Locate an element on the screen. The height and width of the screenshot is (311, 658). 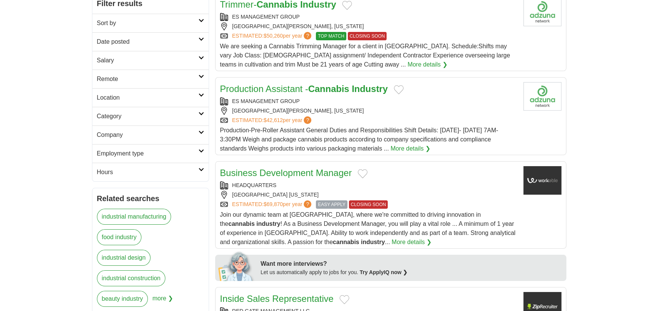
img: Headquarters logo is located at coordinates (543, 180).